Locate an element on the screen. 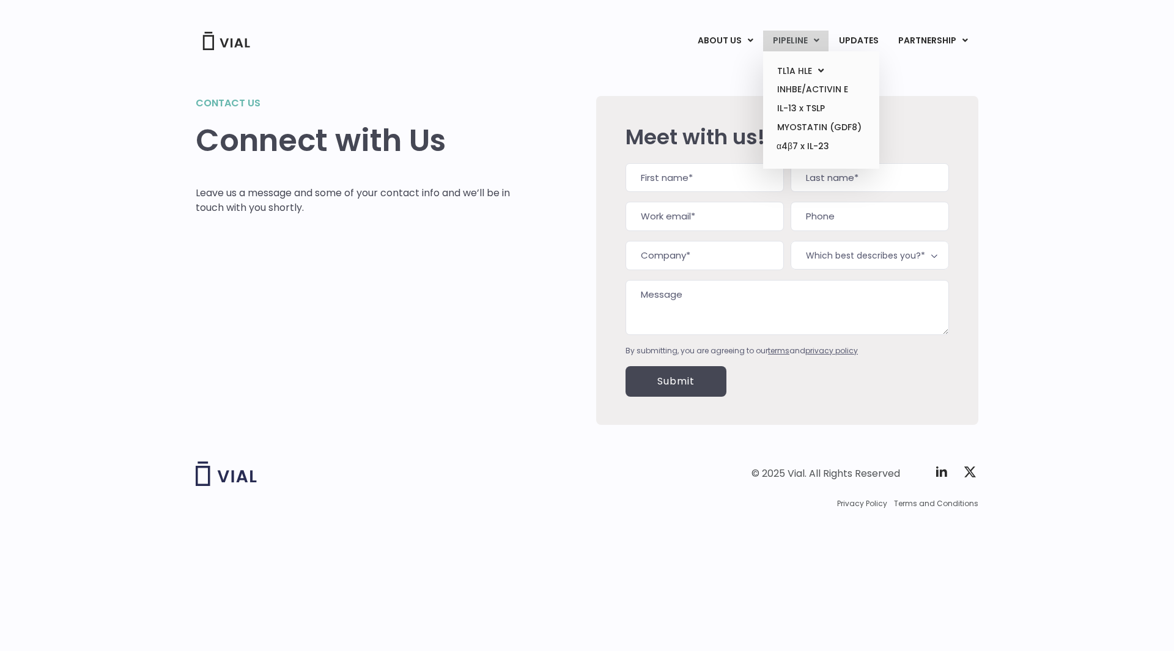 The height and width of the screenshot is (651, 1174). h2: Contact us is located at coordinates (353, 103).